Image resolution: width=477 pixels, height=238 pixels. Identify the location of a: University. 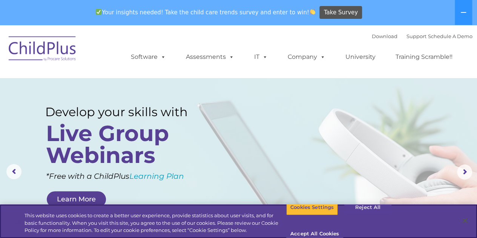
(361, 57).